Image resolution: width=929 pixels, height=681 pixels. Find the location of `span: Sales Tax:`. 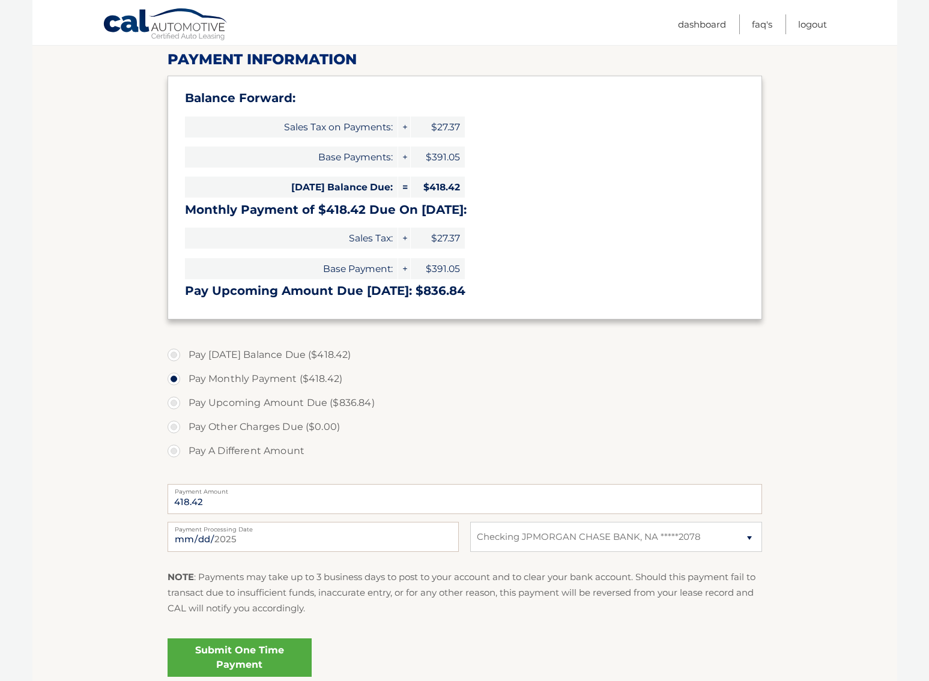

span: Sales Tax: is located at coordinates (291, 238).